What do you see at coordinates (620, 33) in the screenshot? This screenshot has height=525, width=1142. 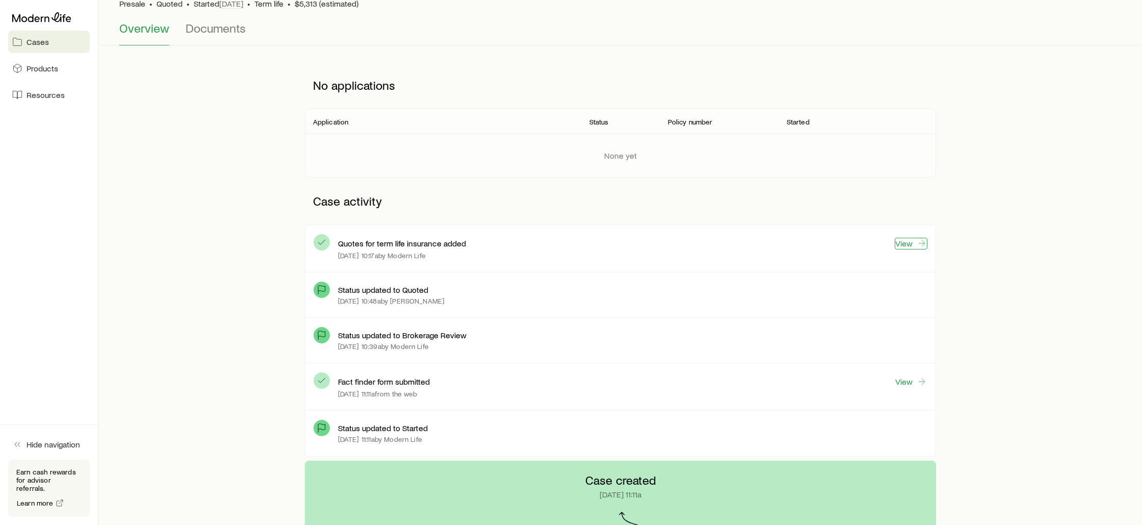 I see `div: Case details tabs` at bounding box center [620, 33].